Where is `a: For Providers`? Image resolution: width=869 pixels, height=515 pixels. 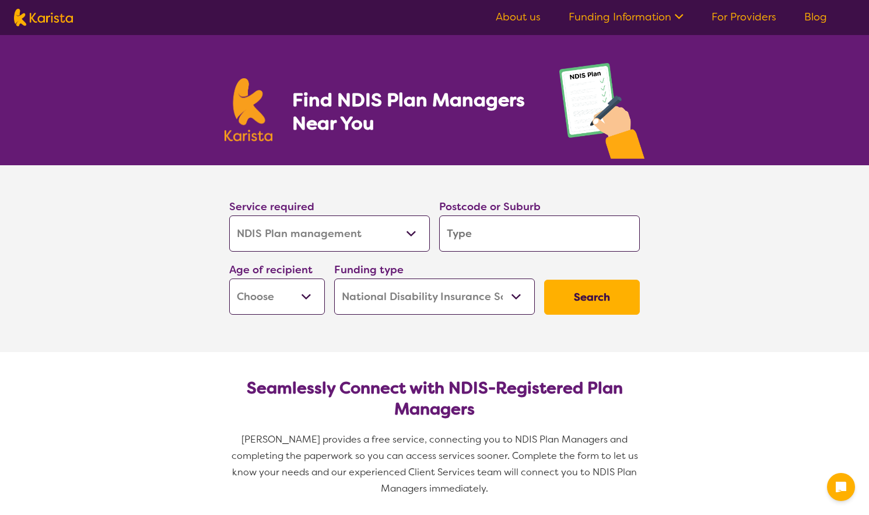
a: For Providers is located at coordinates (744, 17).